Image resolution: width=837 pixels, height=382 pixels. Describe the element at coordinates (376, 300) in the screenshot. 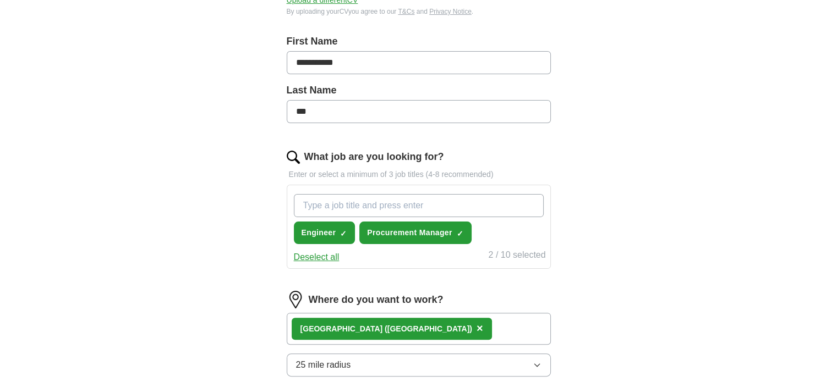

I see `label: Where do you want to work?` at that location.